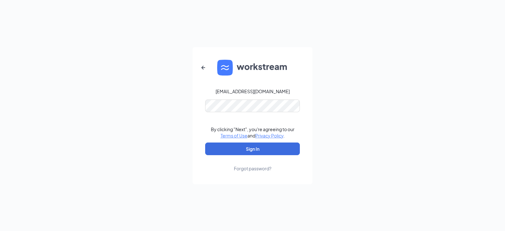 The height and width of the screenshot is (231, 505). I want to click on img: WS logo and Workstream text, so click(253, 68).